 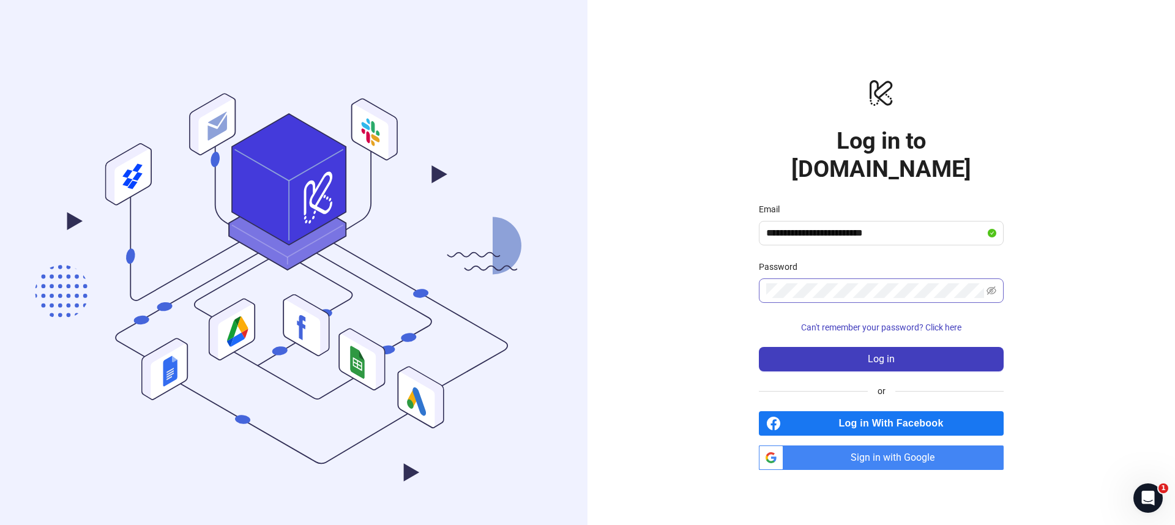 I want to click on label: Password, so click(x=782, y=267).